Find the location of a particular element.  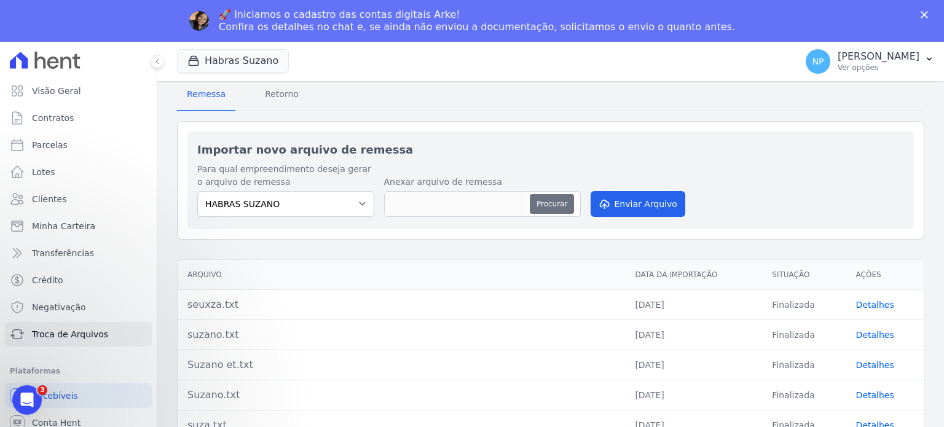

div: Fechar is located at coordinates (927, 15).